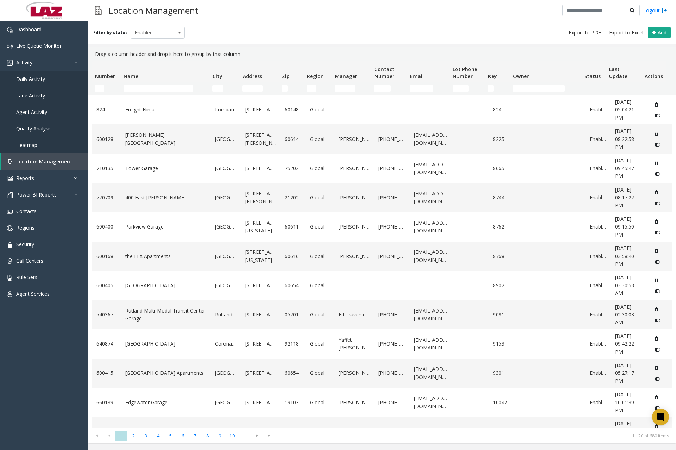  Describe the element at coordinates (146, 436) in the screenshot. I see `span: Page 3` at that location.